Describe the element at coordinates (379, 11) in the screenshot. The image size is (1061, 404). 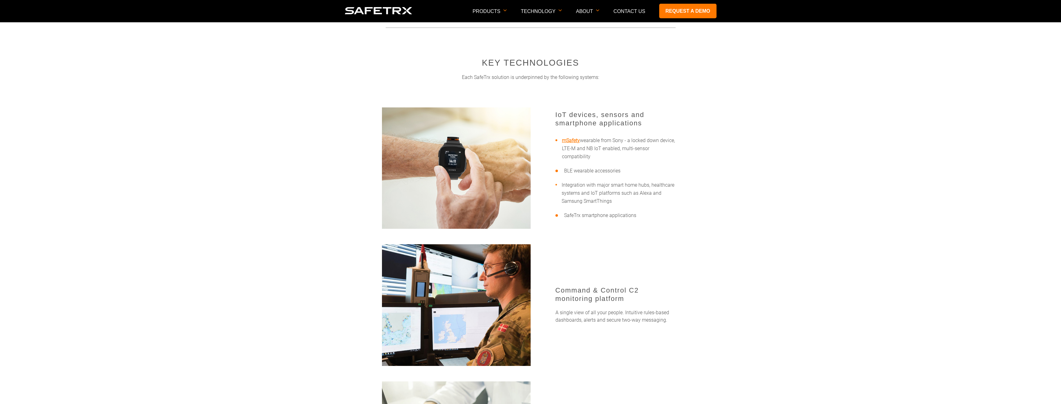
I see `img: logo SafeTrx` at that location.